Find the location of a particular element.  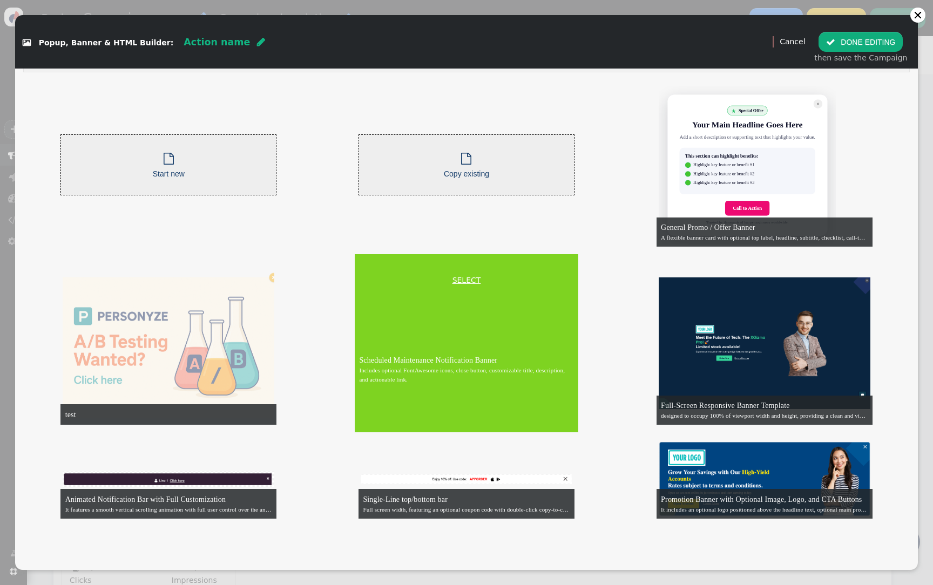

div: designed to occupy 100% of viewport width and height, providing a clean and visually appealing la... is located at coordinates (764, 416).